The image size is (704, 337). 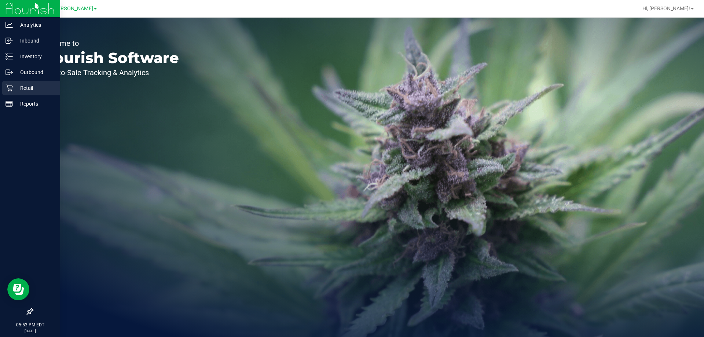 I want to click on p: Seed-to-Sale Tracking & Analytics, so click(x=109, y=73).